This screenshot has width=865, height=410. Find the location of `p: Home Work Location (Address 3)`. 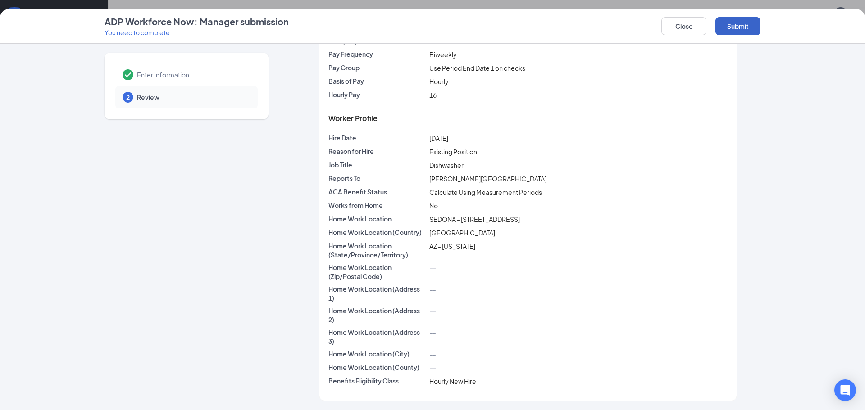

p: Home Work Location (Address 3) is located at coordinates (377, 337).